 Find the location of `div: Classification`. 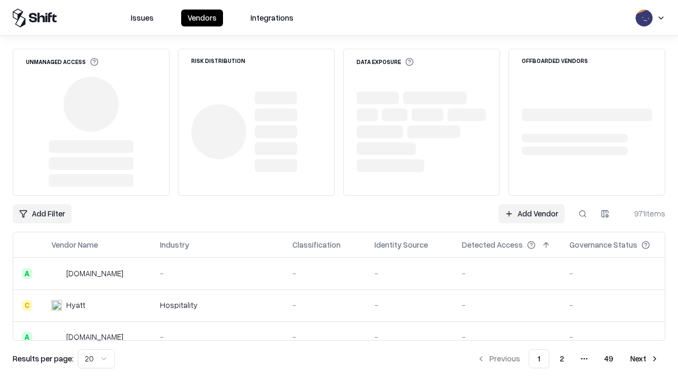

div: Classification is located at coordinates (316, 245).